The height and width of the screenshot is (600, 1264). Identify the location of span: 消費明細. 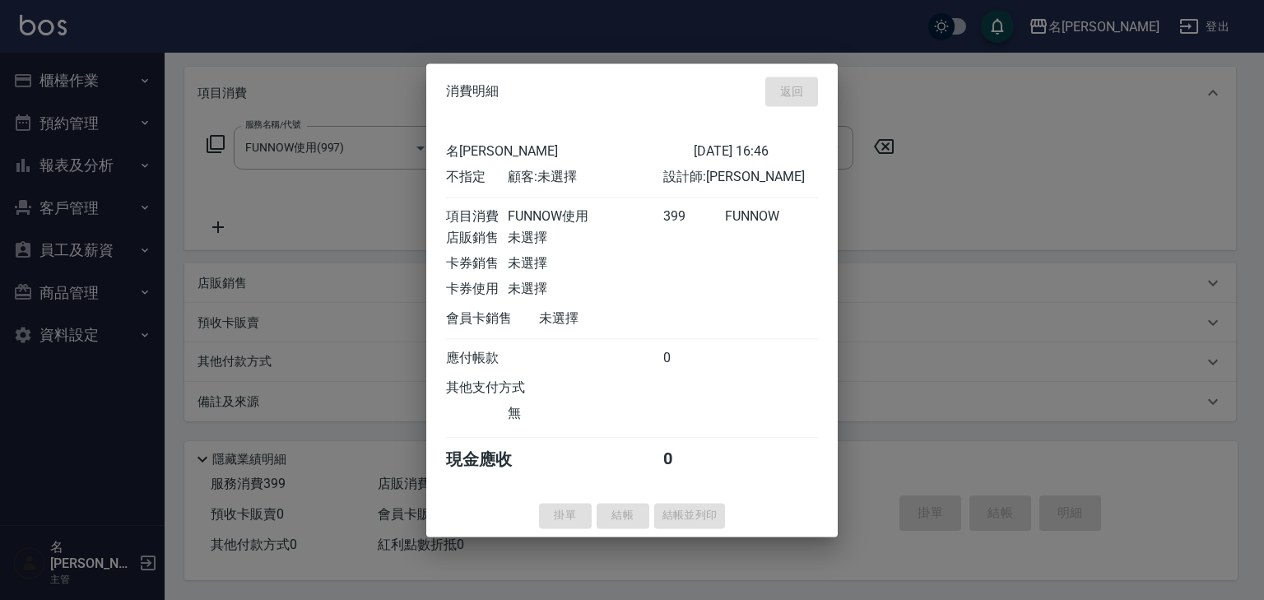
(472, 91).